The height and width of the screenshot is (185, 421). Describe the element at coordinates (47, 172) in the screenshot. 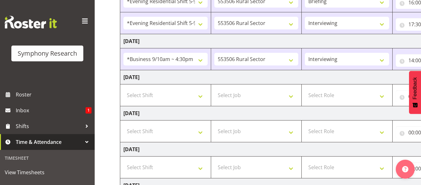

I see `a: View Timesheets` at that location.